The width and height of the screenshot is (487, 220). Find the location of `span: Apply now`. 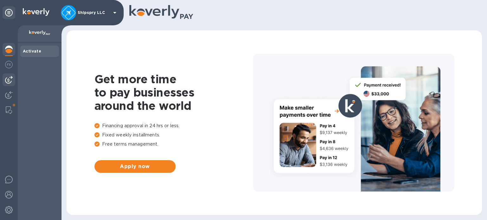

span: Apply now is located at coordinates (135, 167).